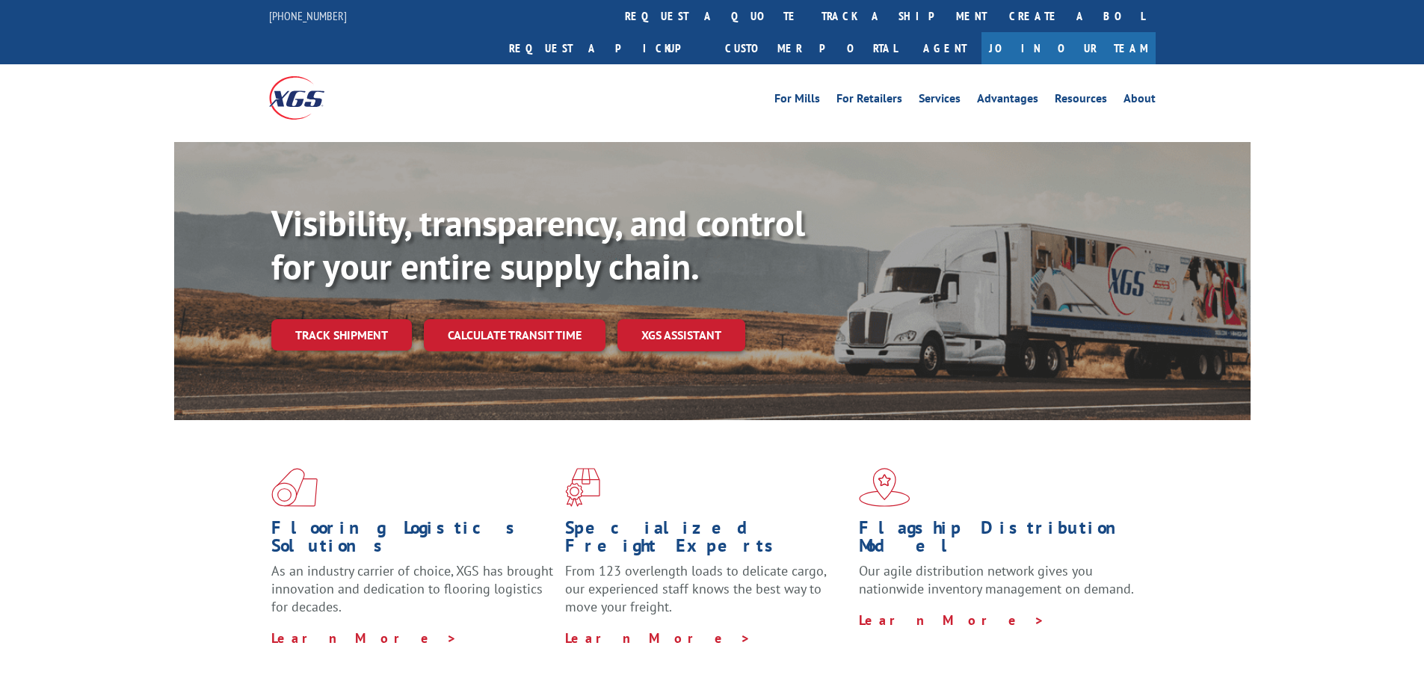 This screenshot has width=1424, height=681. What do you see at coordinates (681, 335) in the screenshot?
I see `a: XGS ASSISTANT` at bounding box center [681, 335].